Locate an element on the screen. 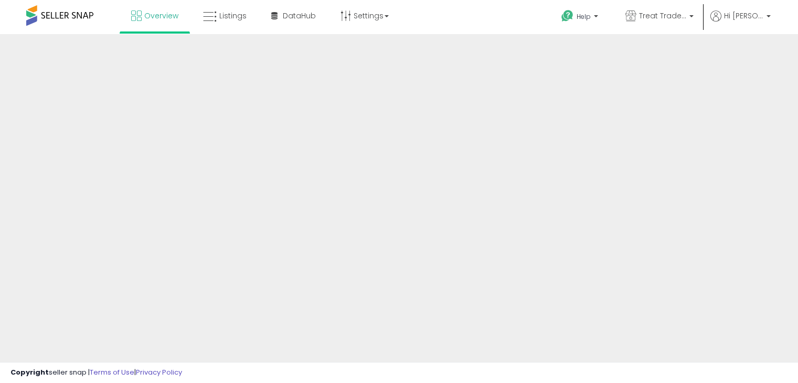  a: Terms of Use is located at coordinates (112, 372).